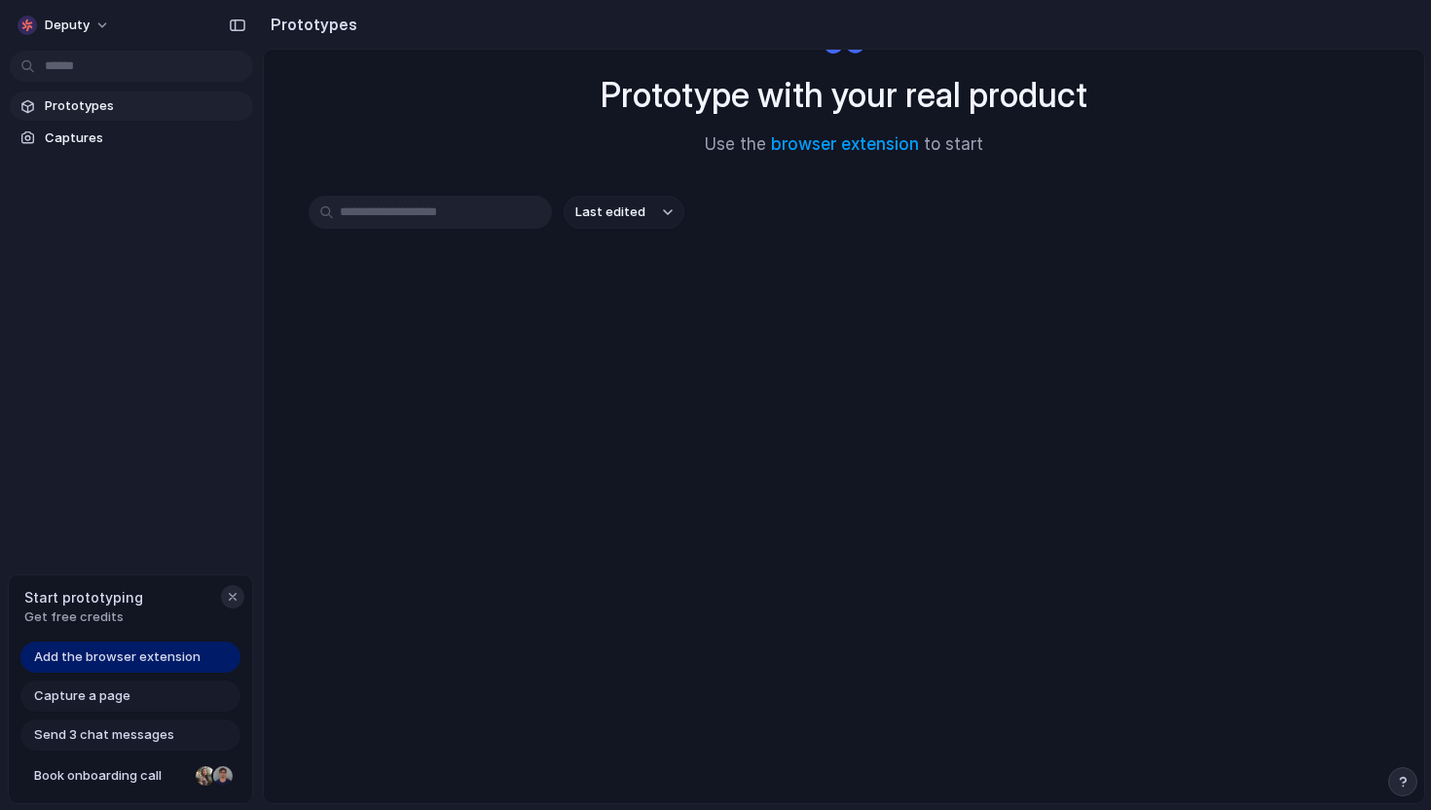 The height and width of the screenshot is (810, 1431). I want to click on h1: Prototype with your real product, so click(844, 94).